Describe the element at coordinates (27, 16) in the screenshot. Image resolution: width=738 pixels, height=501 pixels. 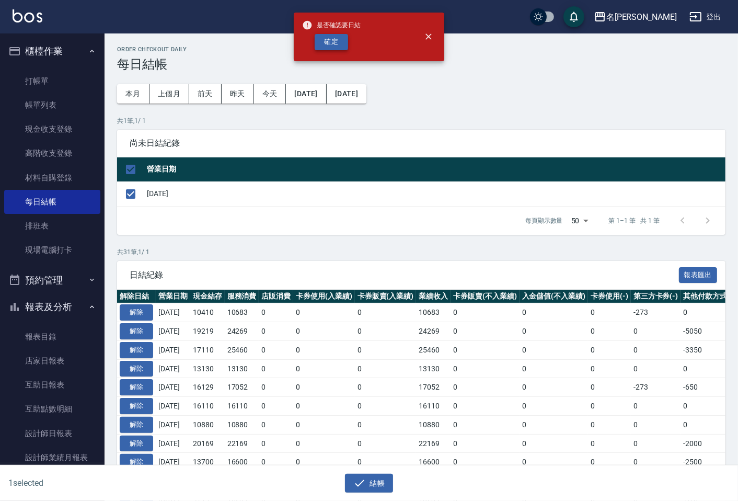
I see `img: Logo` at that location.